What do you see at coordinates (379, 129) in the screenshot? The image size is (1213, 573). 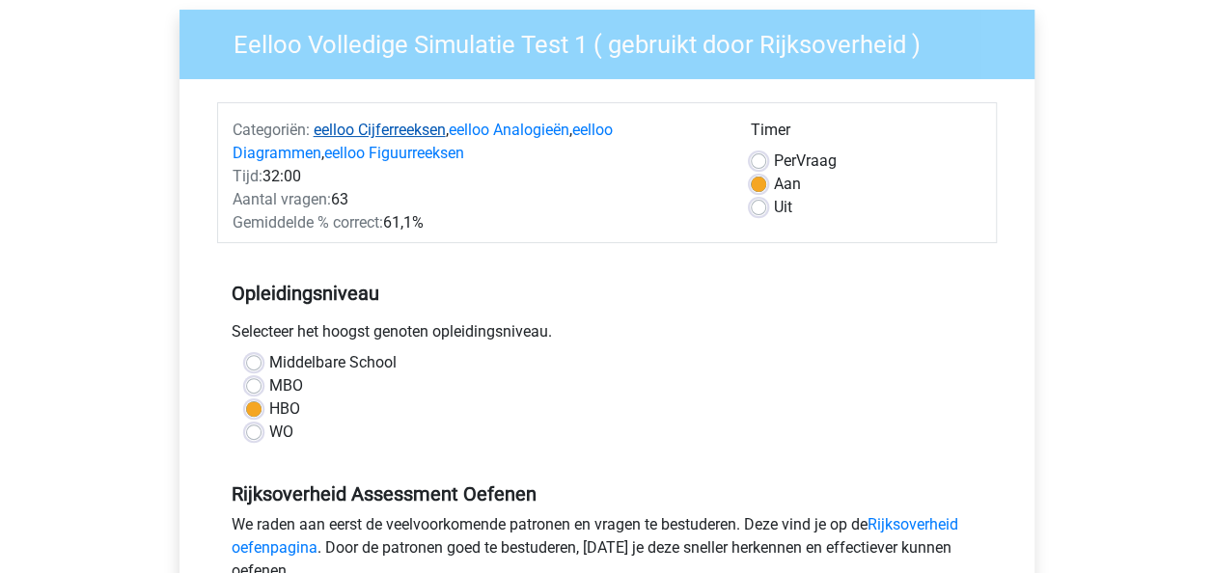 I see `a: eelloo Cijferreeksen` at bounding box center [379, 129].